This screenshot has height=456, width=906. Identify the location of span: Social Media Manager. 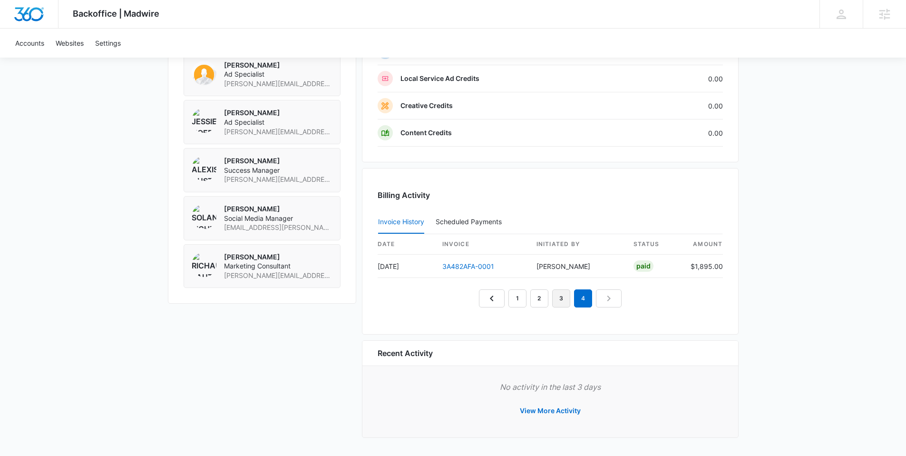
(278, 218).